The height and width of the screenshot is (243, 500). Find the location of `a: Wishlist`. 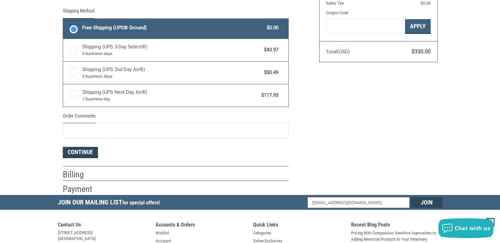

a: Wishlist is located at coordinates (162, 233).